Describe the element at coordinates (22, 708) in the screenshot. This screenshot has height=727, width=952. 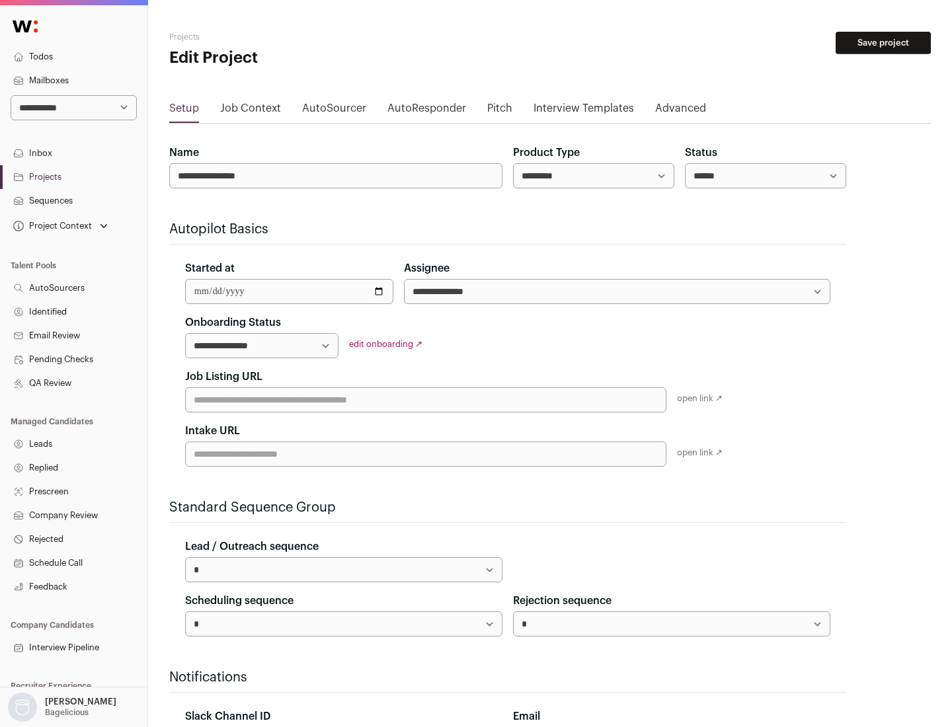
I see `img: nopic.png` at that location.